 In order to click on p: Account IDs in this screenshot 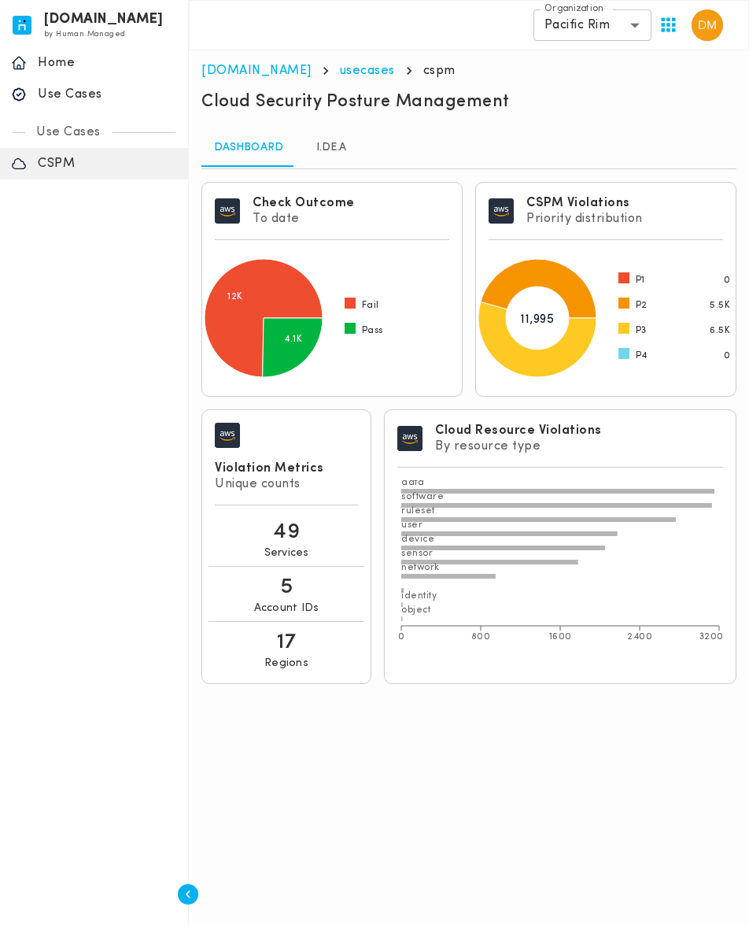, I will do `click(286, 608)`.